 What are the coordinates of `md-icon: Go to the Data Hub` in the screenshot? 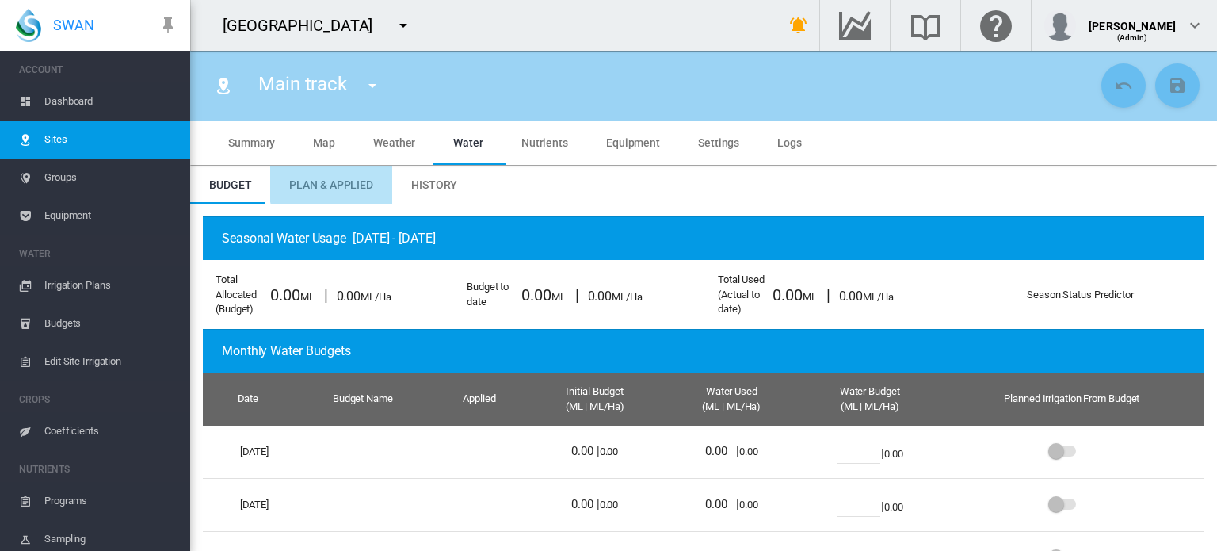 It's located at (855, 25).